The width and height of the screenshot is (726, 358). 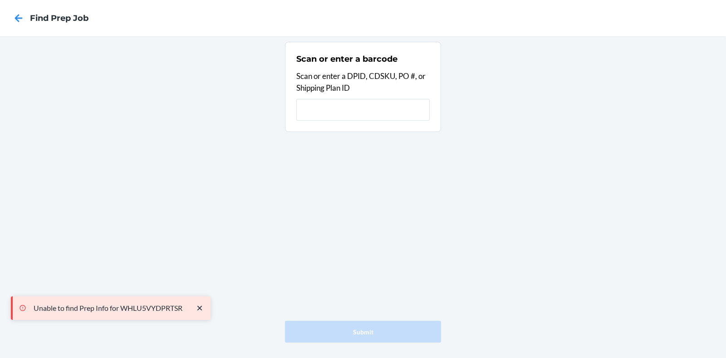 I want to click on p: Unable to find Prep Info for WHLU5VYDPRTSR, so click(x=110, y=308).